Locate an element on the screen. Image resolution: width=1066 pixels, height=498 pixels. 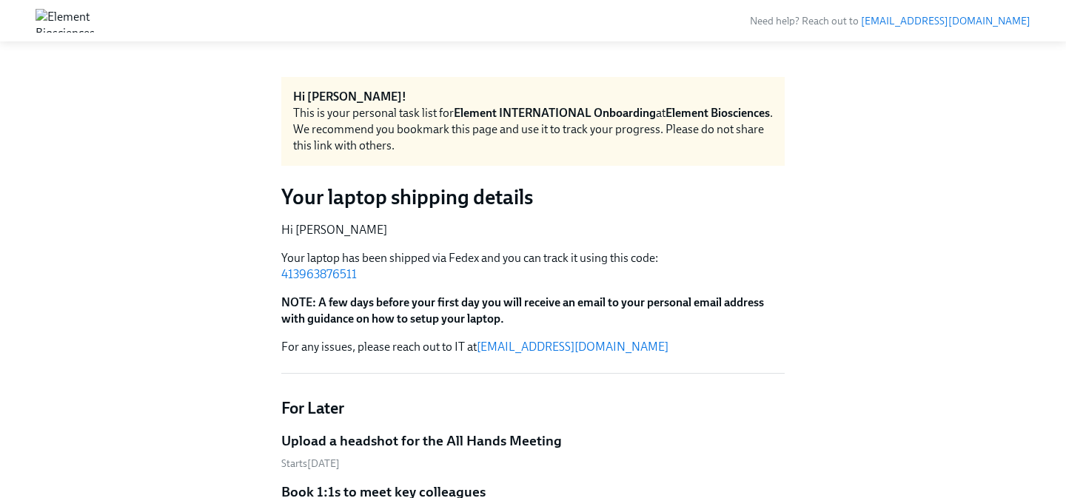
span: Need help? Reach out to is located at coordinates (890, 21).